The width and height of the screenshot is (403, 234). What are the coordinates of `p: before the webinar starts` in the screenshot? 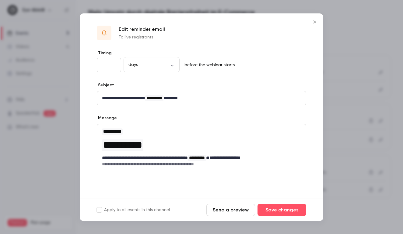 It's located at (208, 65).